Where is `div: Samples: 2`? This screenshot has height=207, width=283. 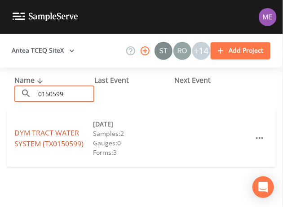 div: Samples: 2 is located at coordinates (132, 133).